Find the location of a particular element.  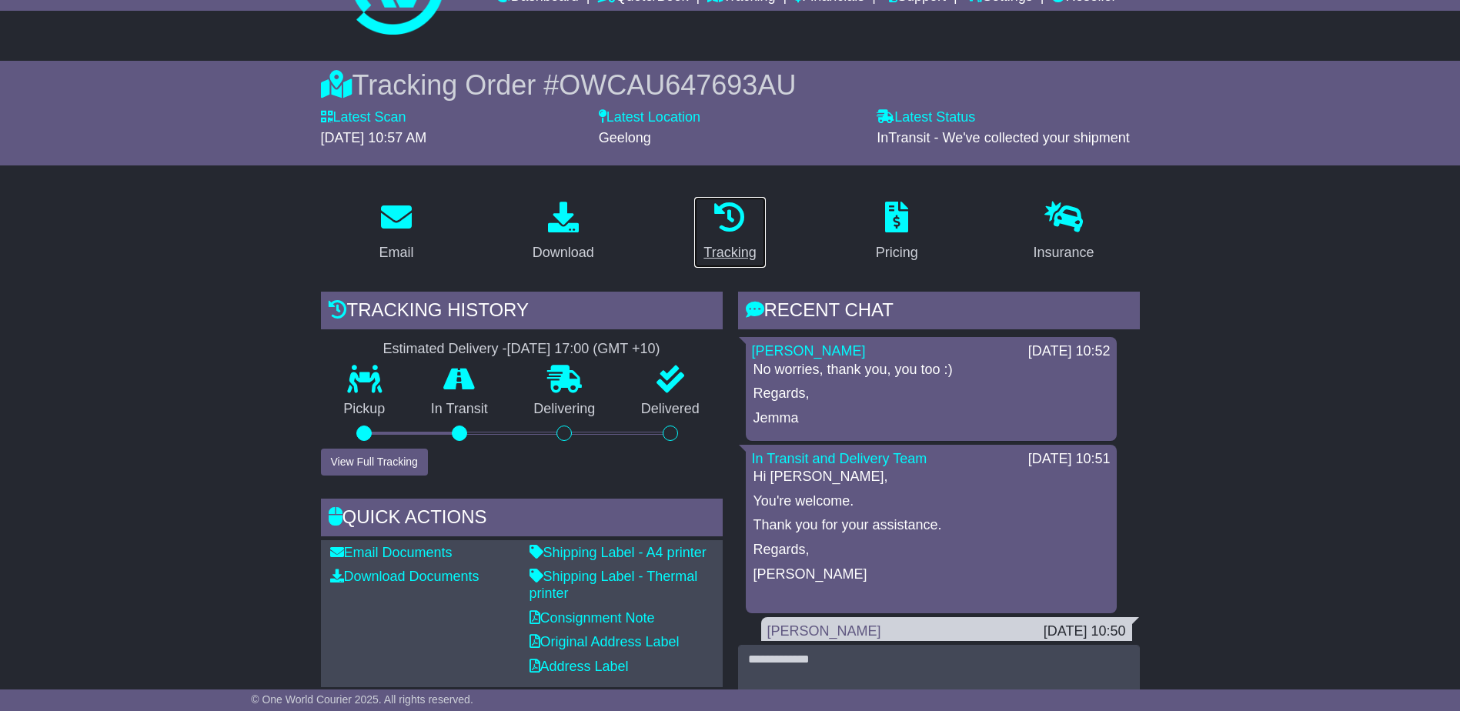

div: Tracking is located at coordinates (730, 252).